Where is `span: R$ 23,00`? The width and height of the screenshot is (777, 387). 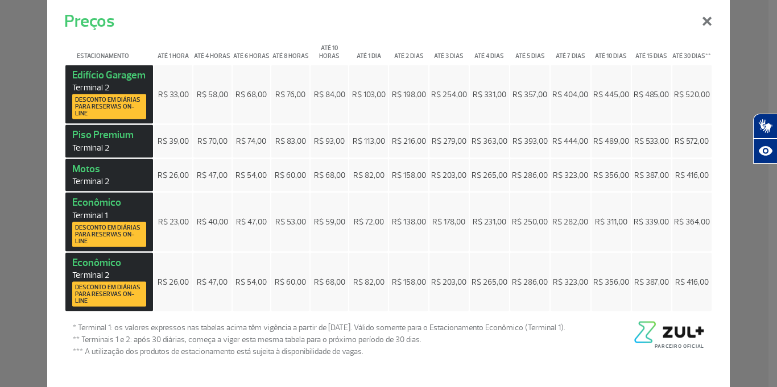 span: R$ 23,00 is located at coordinates (173, 222).